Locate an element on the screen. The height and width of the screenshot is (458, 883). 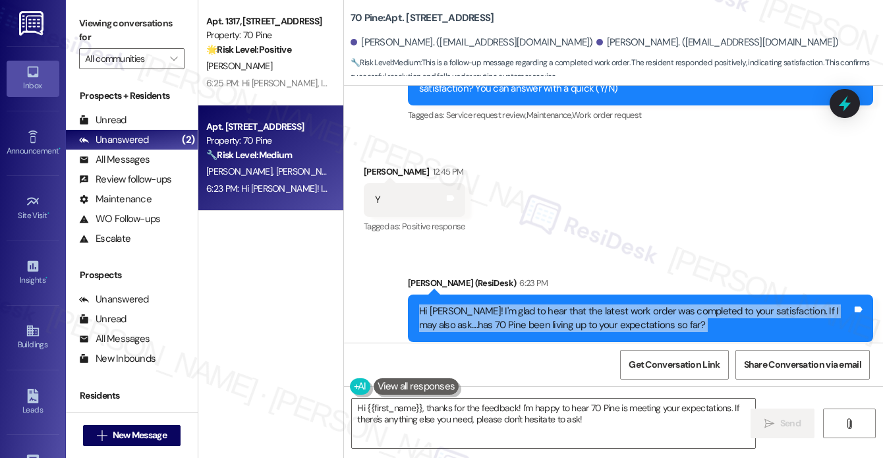
a: Leads is located at coordinates (33, 403).